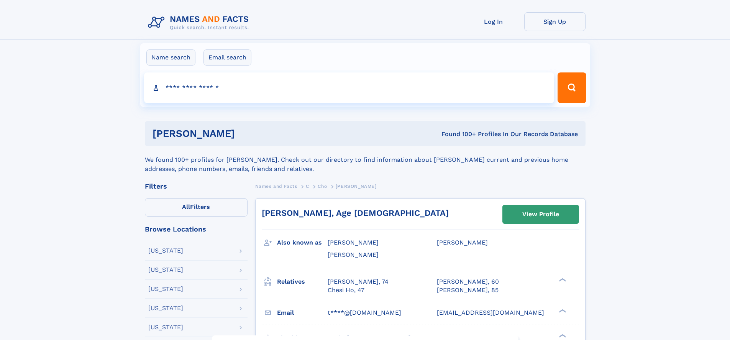  I want to click on a: Cho, so click(322, 186).